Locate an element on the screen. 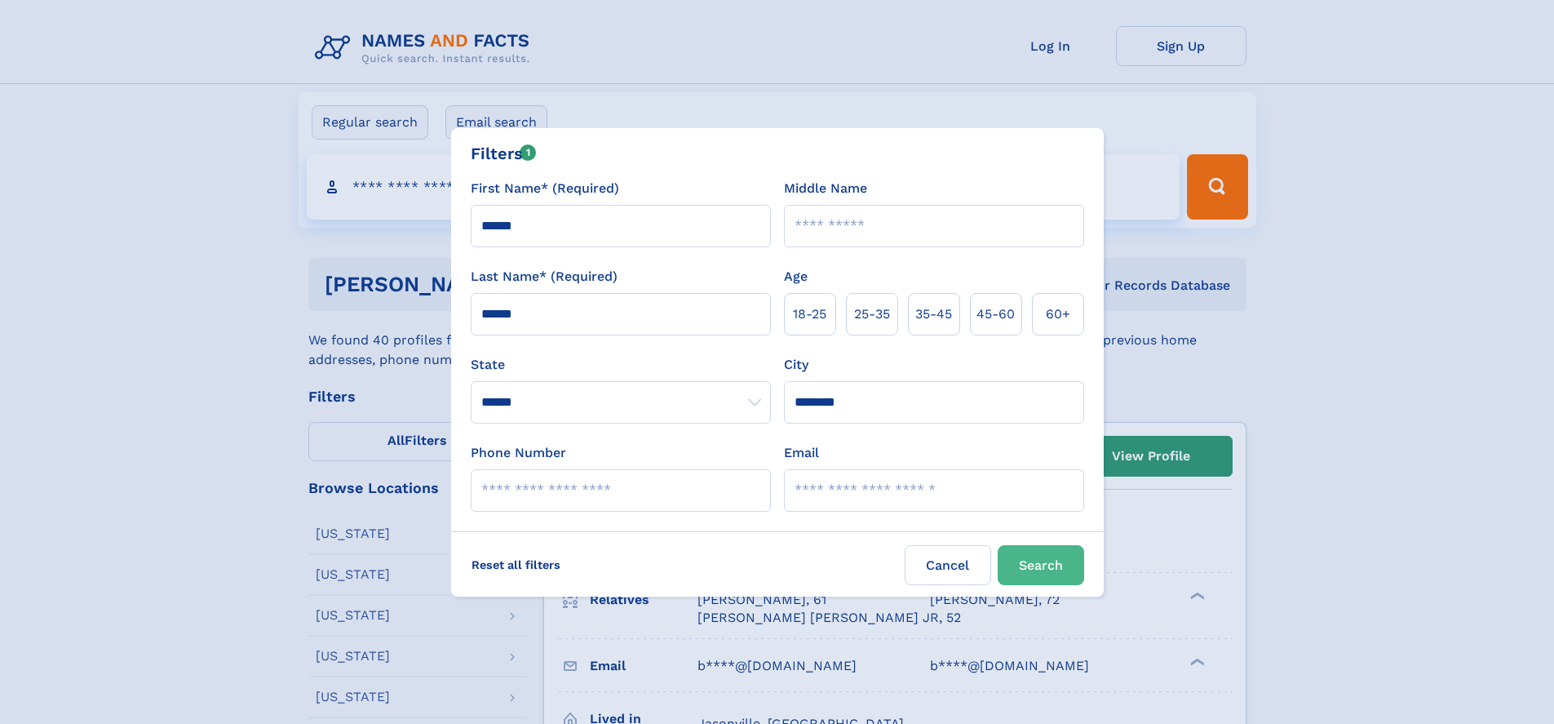 This screenshot has width=1554, height=724. span: 45‑60 is located at coordinates (995, 314).